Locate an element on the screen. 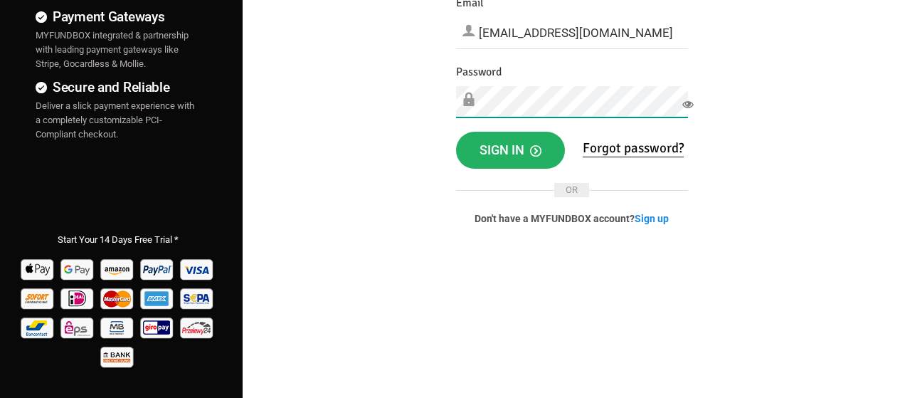 Image resolution: width=900 pixels, height=398 pixels. img: p24 Pay is located at coordinates (197, 327).